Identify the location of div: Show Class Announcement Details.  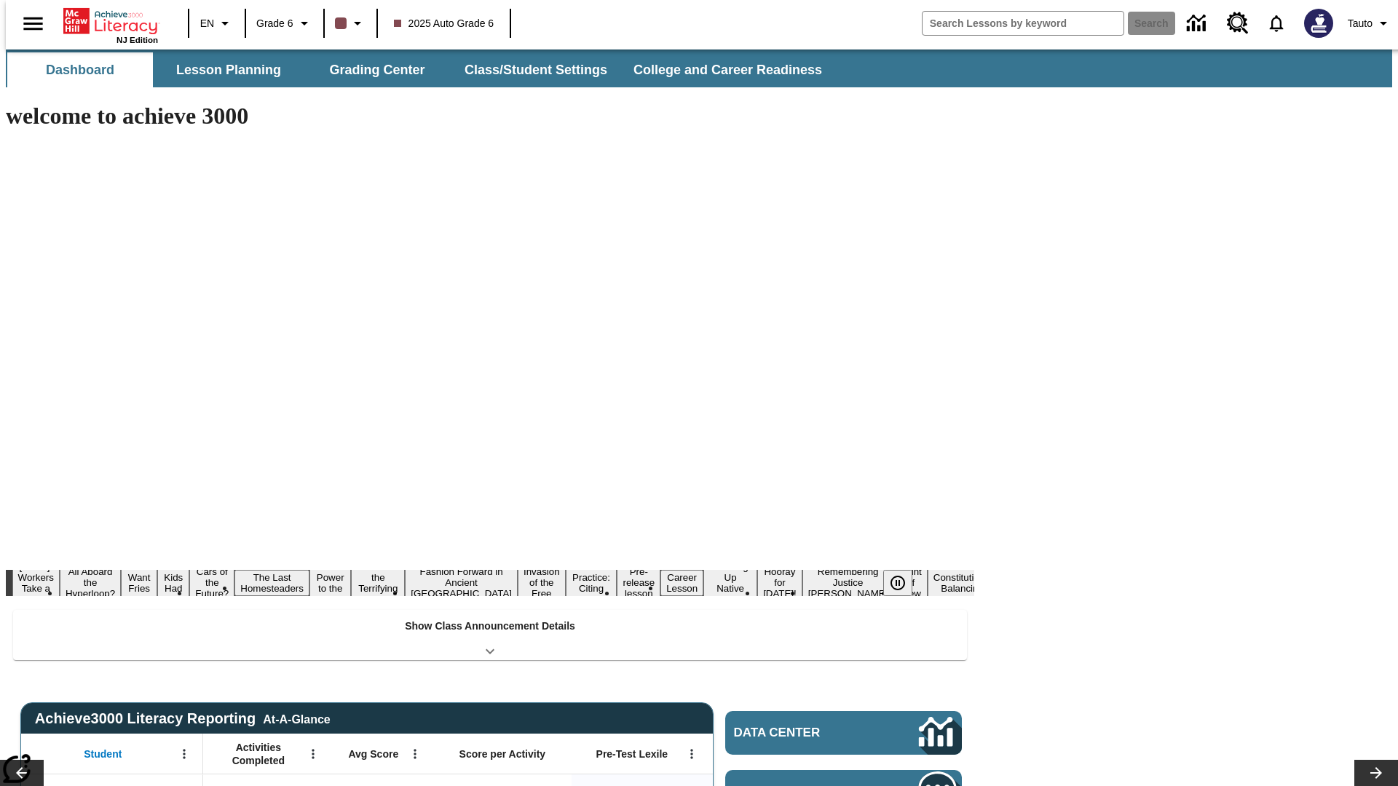
(490, 635).